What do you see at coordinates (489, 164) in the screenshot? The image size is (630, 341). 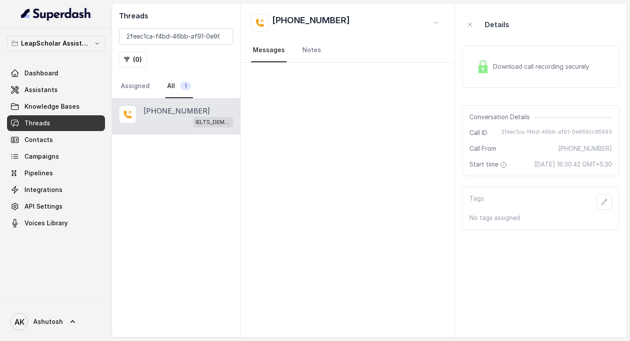 I see `span: Start time` at bounding box center [489, 164].